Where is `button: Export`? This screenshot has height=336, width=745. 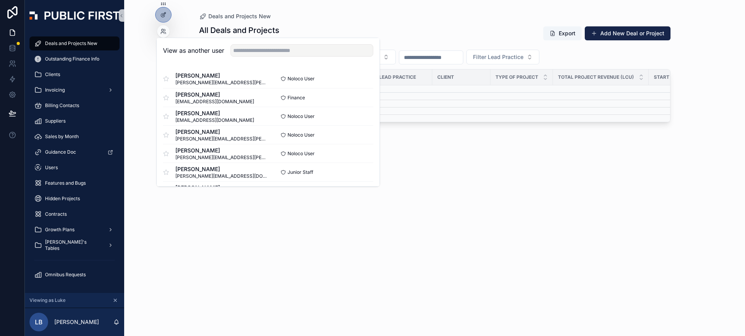 button: Export is located at coordinates (562, 33).